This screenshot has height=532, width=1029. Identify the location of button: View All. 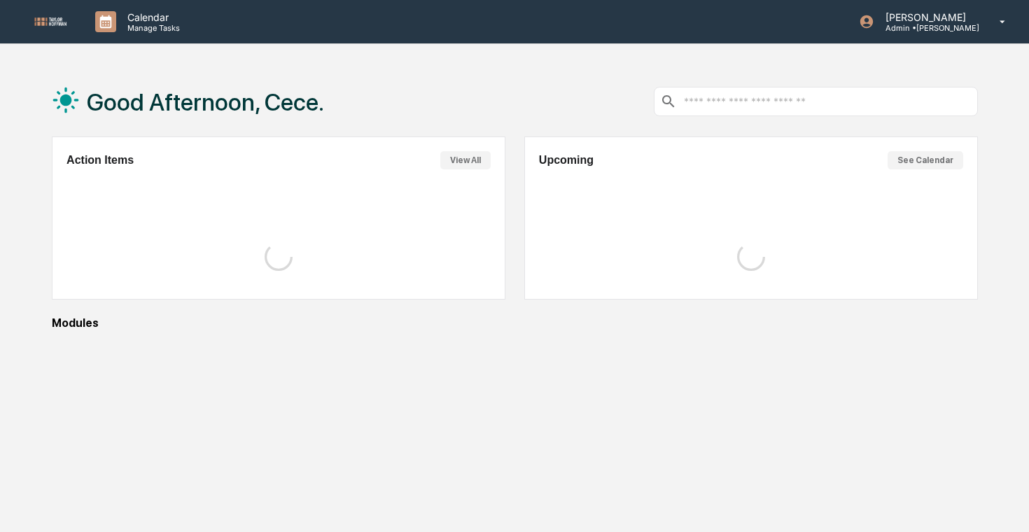
(465, 160).